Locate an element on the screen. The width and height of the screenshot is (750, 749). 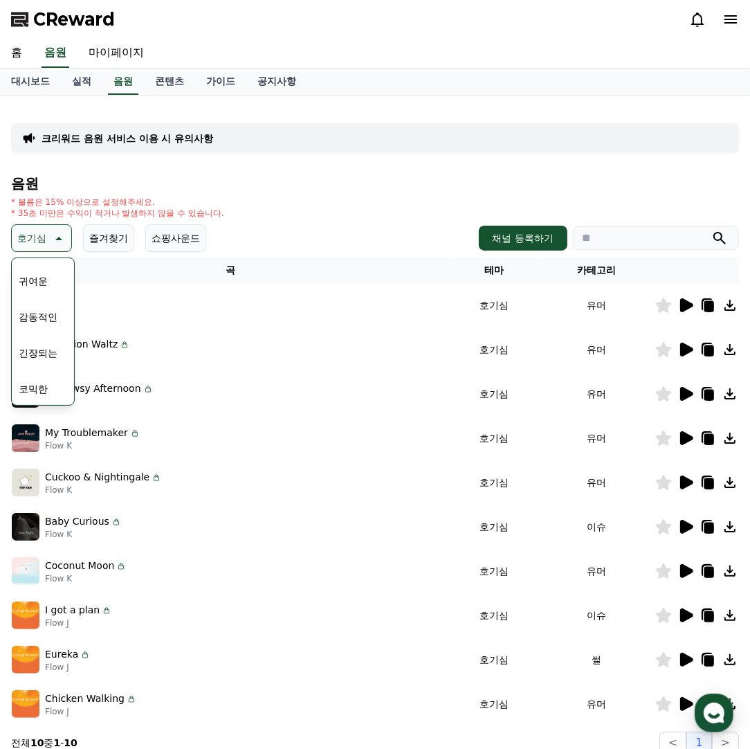
button: 호기심 is located at coordinates (42, 238).